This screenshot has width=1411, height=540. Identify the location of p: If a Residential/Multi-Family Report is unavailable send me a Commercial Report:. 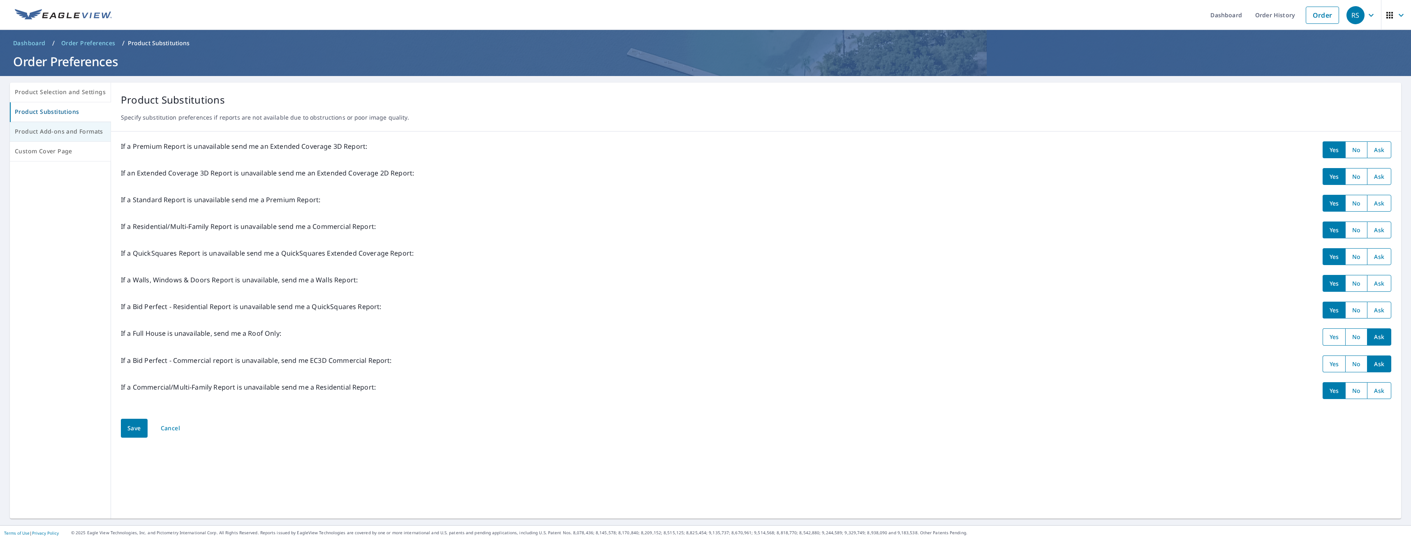
(248, 230).